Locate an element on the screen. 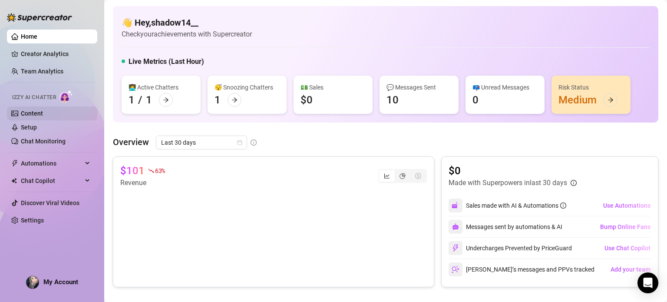 The image size is (667, 302). article: Check your achievements with Supercreator is located at coordinates (187, 34).